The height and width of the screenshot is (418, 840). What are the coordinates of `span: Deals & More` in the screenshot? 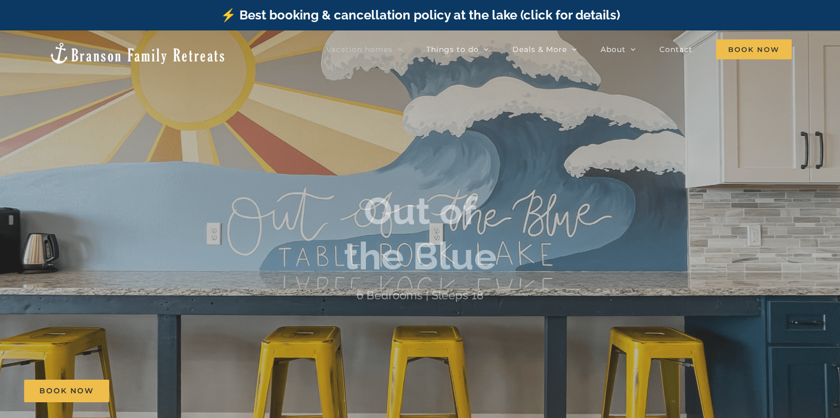 It's located at (540, 49).